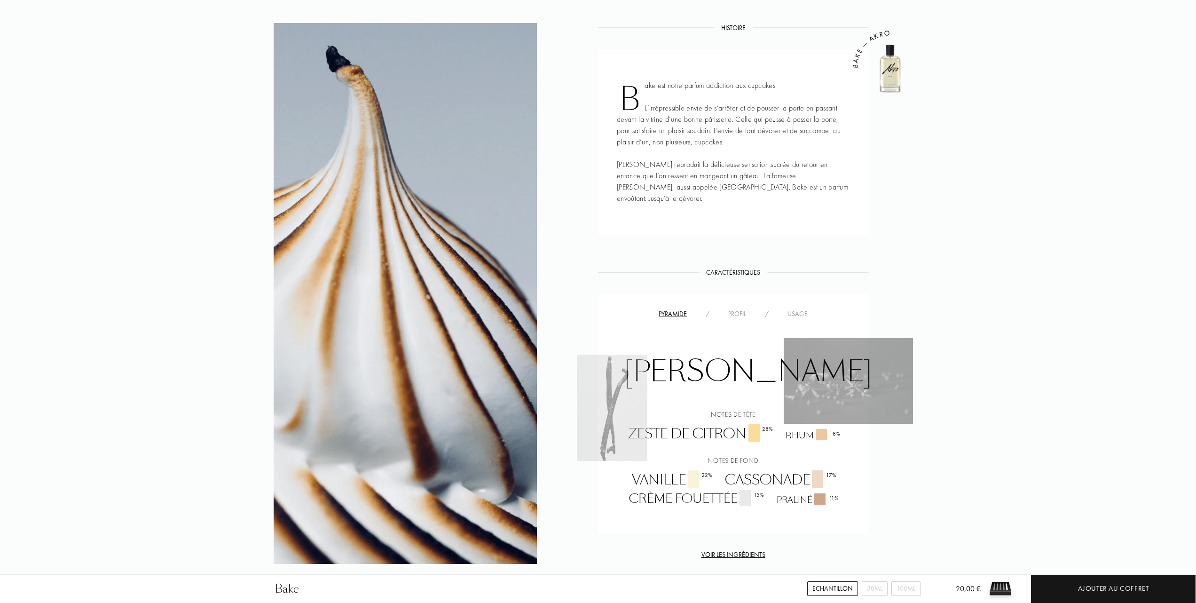 The width and height of the screenshot is (1196, 603). What do you see at coordinates (837, 434) in the screenshot?
I see `div: 8 %` at bounding box center [837, 434].